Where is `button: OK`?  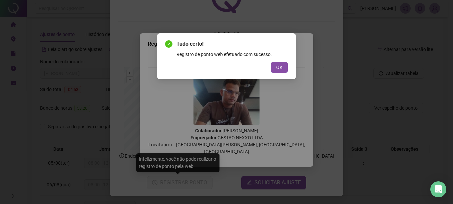
button: OK is located at coordinates (279, 67).